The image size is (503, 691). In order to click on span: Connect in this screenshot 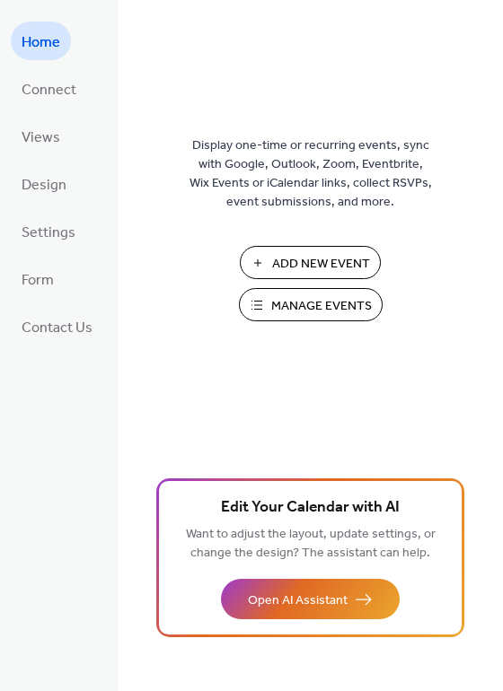, I will do `click(48, 90)`.